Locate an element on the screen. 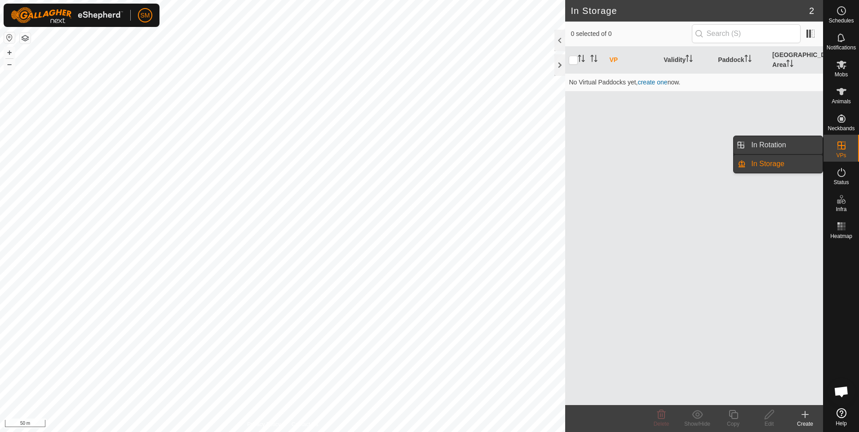 The image size is (859, 432). span: 2 is located at coordinates (811, 11).